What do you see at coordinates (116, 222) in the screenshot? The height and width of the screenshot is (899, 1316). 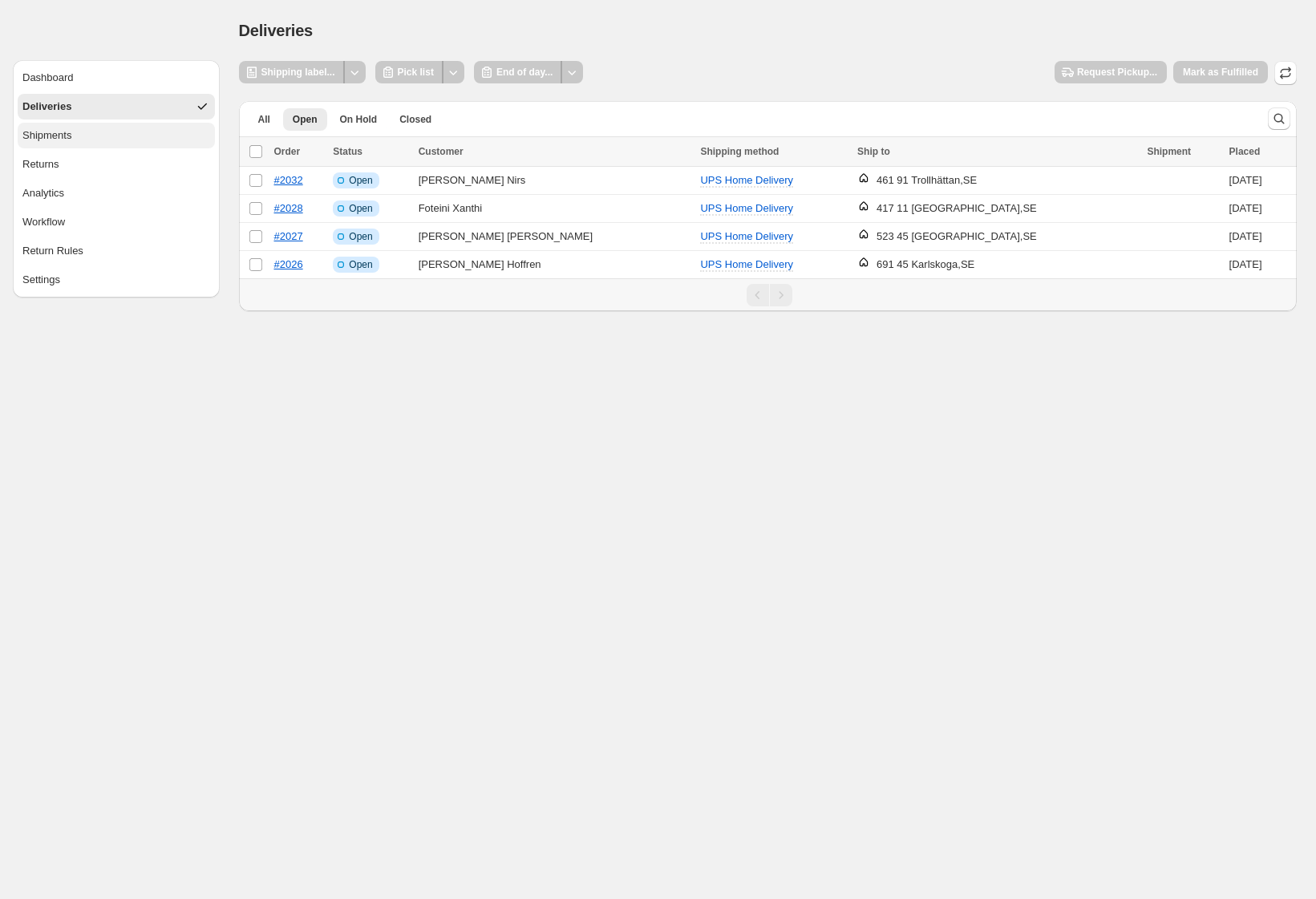 I see `button: Workflow` at bounding box center [116, 222].